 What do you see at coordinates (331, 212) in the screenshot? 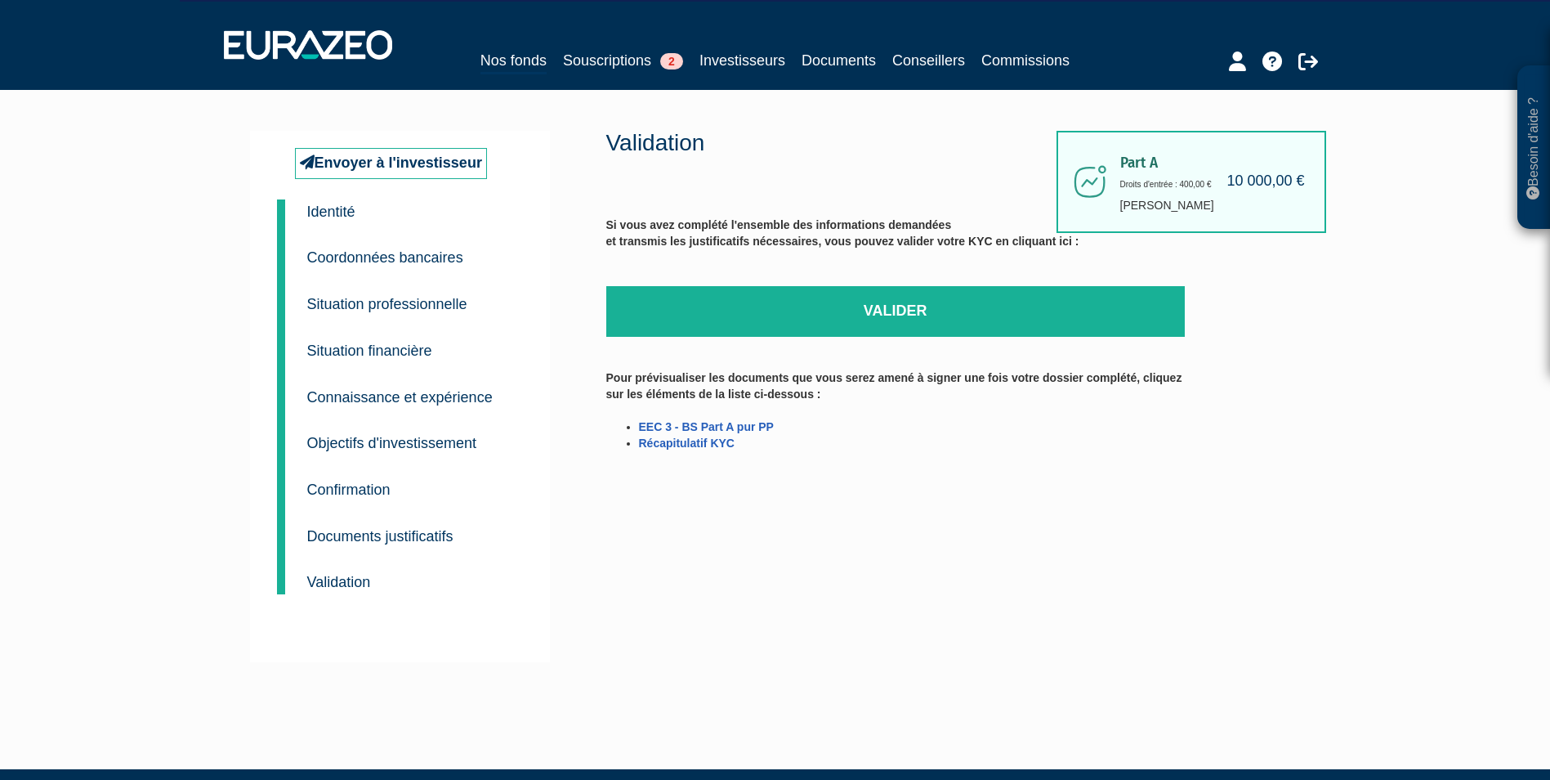
I see `small: Identité` at bounding box center [331, 212].